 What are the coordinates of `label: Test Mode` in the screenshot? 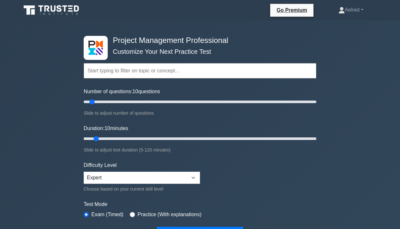 It's located at (200, 204).